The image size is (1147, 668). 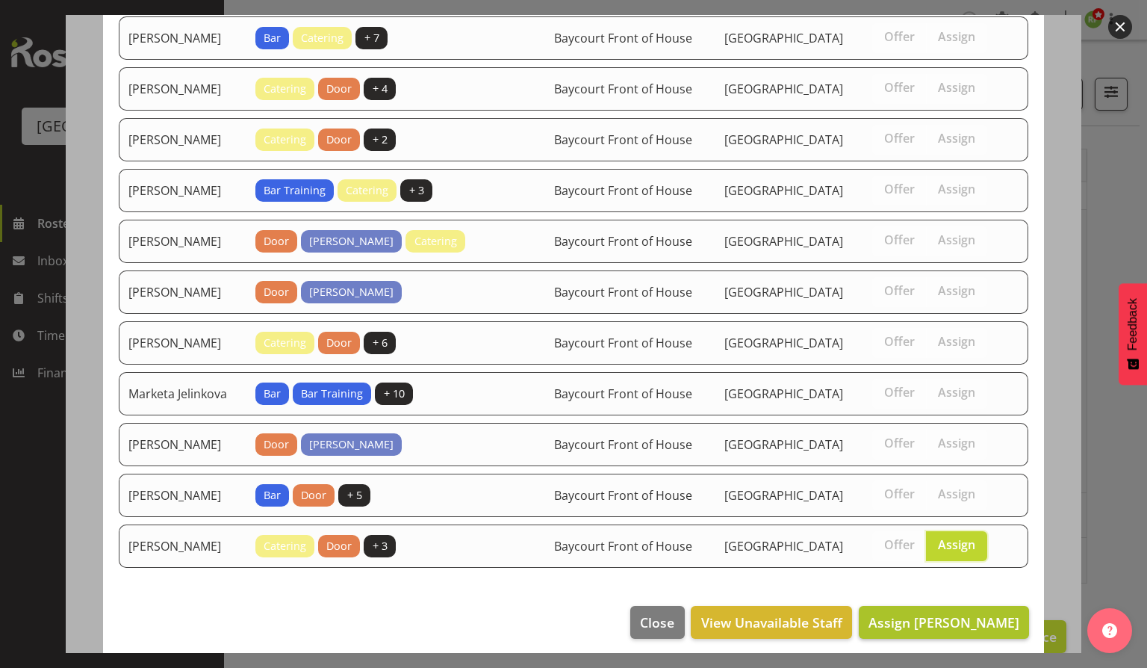 I want to click on span: + 5, so click(x=355, y=495).